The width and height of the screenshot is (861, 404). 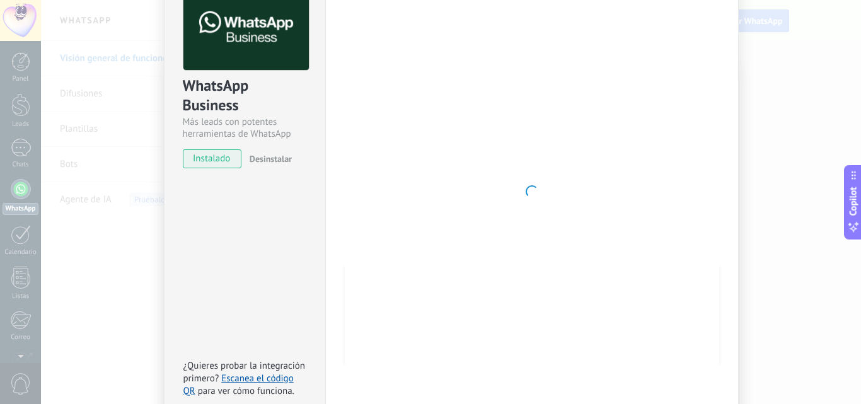 I want to click on a: Escanea el código QR, so click(x=238, y=385).